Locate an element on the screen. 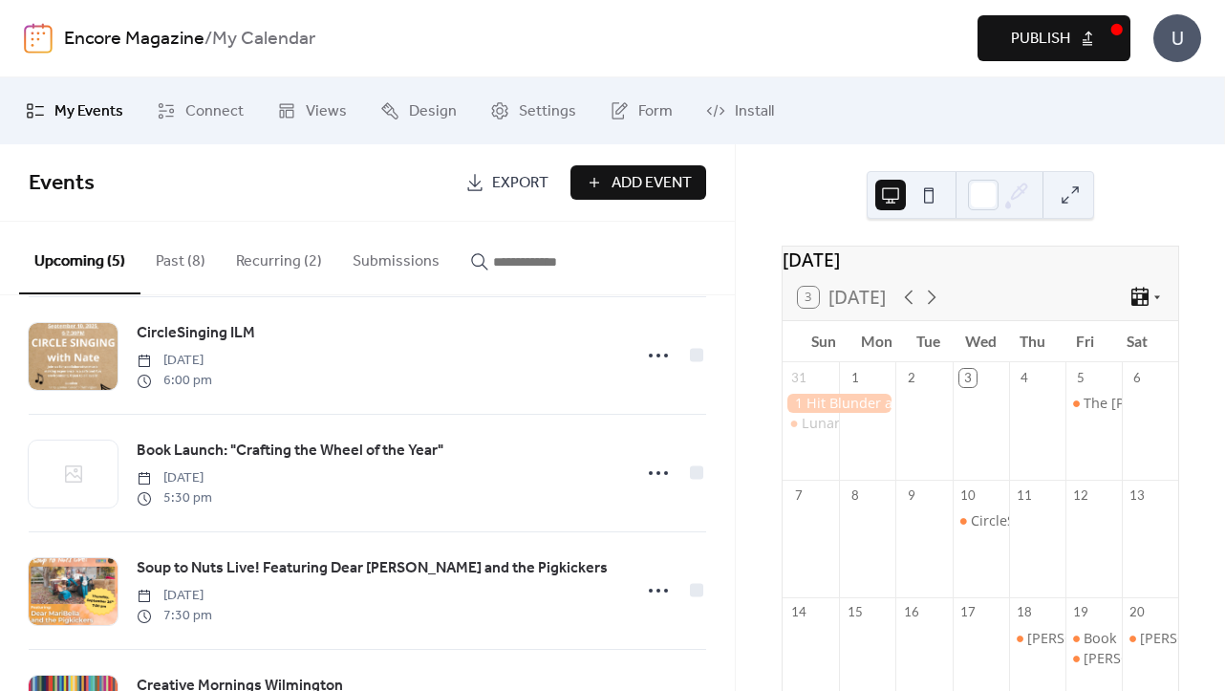 This screenshot has height=691, width=1225. a: Settings is located at coordinates (533, 111).